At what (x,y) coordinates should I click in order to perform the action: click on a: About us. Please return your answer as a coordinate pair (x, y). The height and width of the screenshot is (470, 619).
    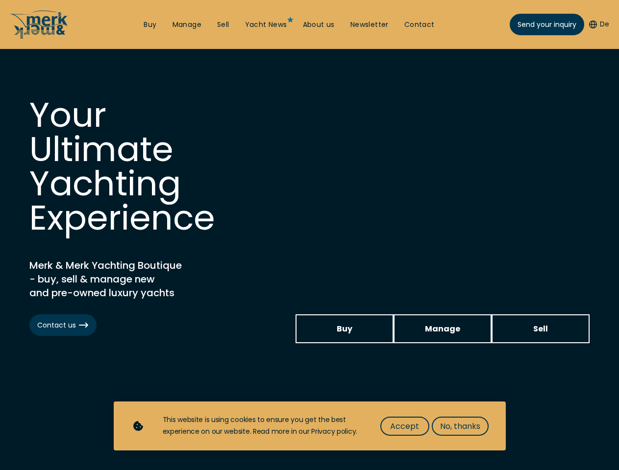
    Looking at the image, I should click on (318, 25).